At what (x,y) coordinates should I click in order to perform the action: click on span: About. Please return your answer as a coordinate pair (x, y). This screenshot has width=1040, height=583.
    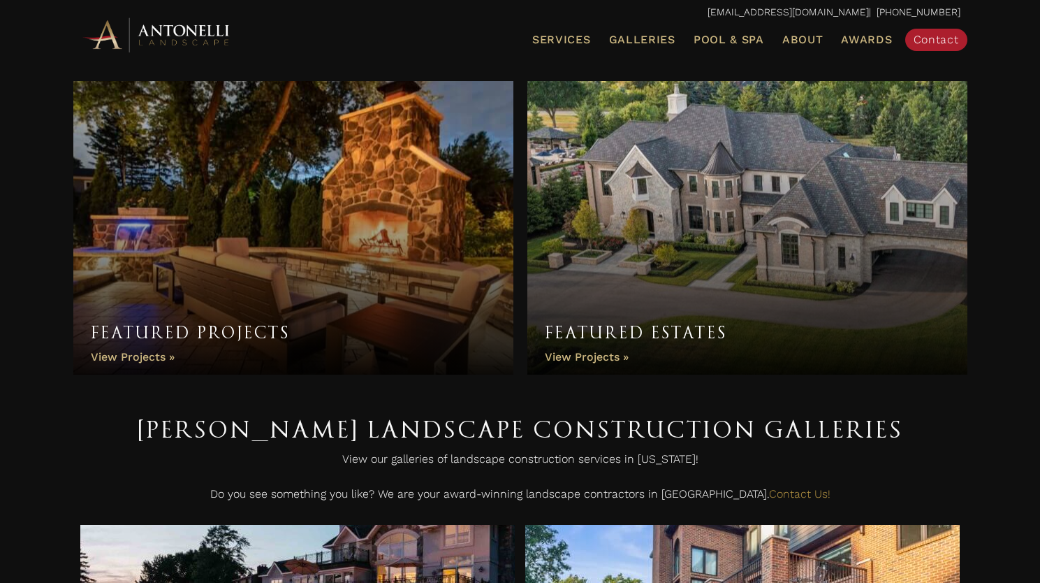
    Looking at the image, I should click on (803, 40).